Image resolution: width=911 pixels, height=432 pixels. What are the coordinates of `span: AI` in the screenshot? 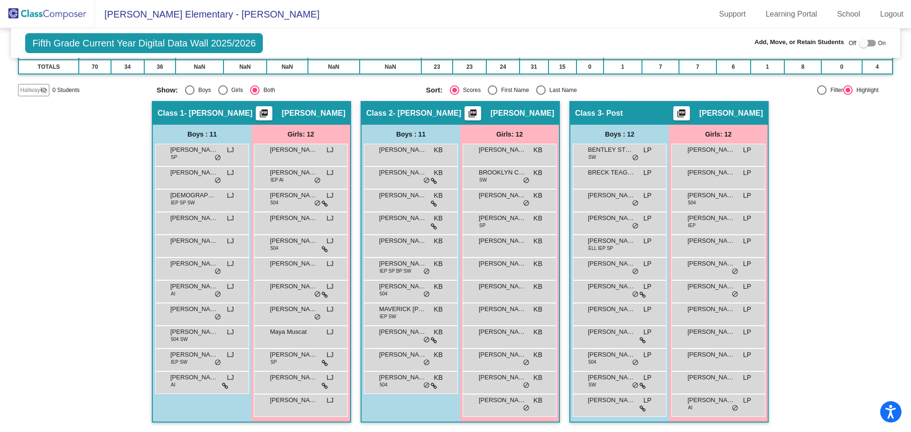 It's located at (173, 385).